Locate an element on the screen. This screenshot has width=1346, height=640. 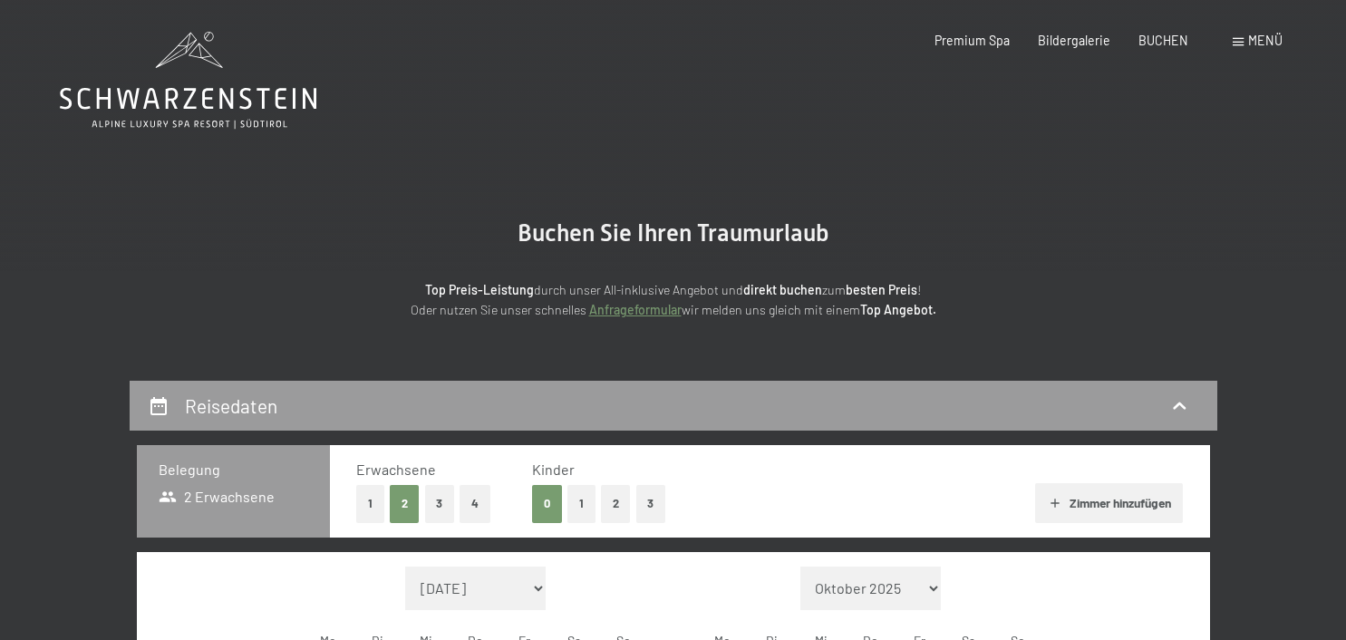
strong: Top Angebot. is located at coordinates (898, 309).